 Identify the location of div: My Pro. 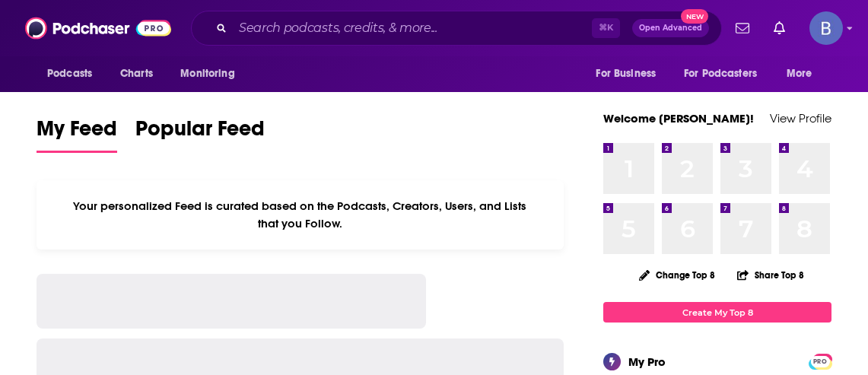
(647, 361).